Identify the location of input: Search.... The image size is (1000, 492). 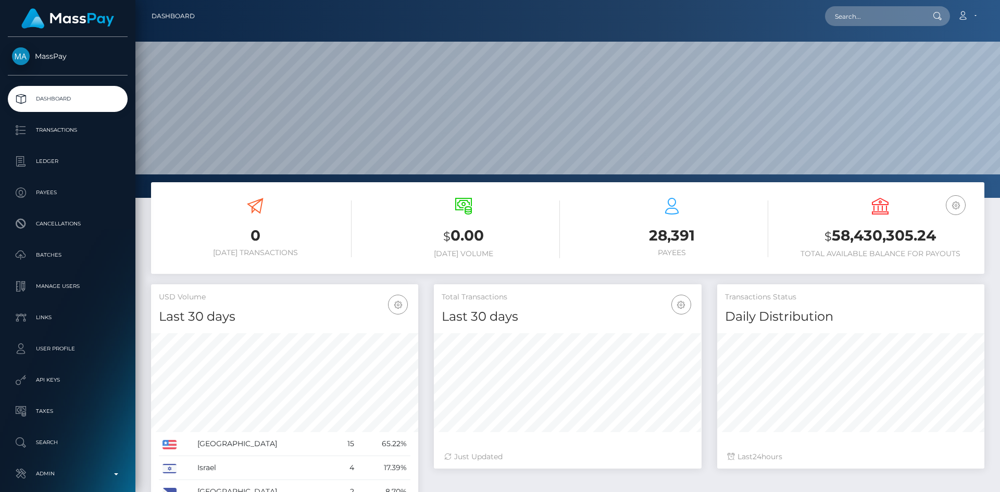
(874, 16).